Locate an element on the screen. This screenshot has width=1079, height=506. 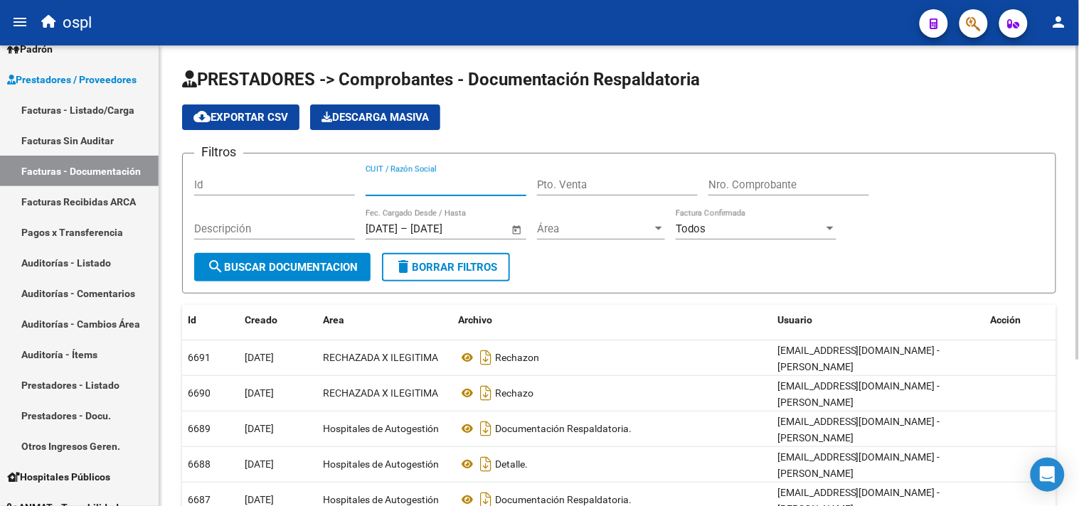
span: Todos is located at coordinates (691, 229).